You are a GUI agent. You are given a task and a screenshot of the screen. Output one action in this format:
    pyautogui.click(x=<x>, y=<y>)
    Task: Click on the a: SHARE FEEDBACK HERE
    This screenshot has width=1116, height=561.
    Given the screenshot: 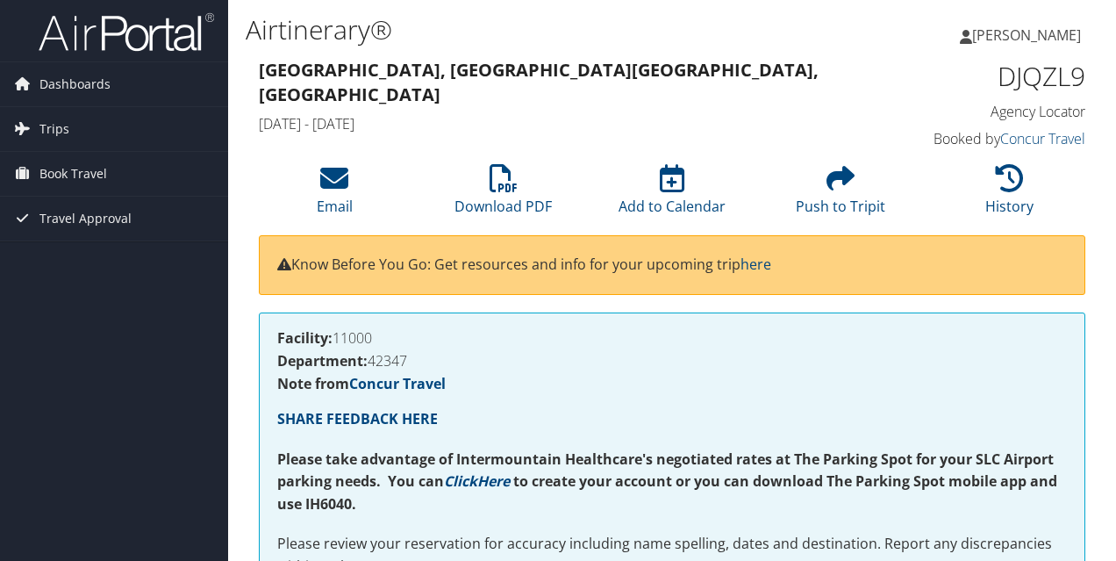 What is the action you would take?
    pyautogui.click(x=357, y=419)
    